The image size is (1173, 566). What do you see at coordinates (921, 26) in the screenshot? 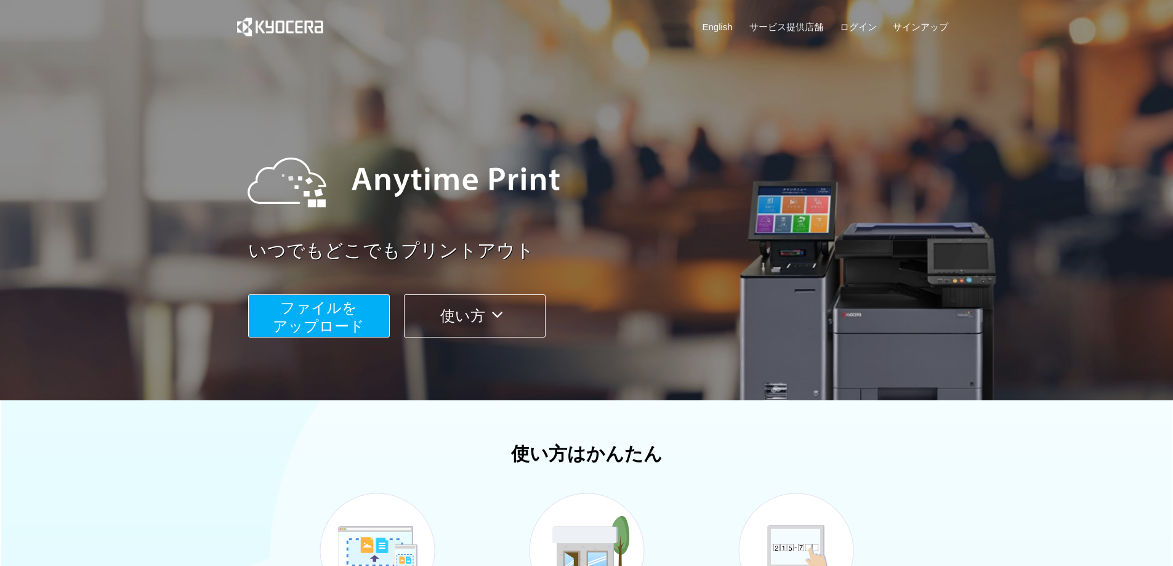
I see `a: サインアップ` at bounding box center [921, 26].